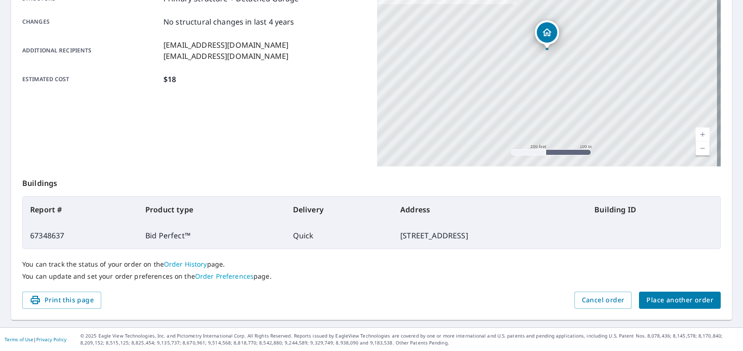  I want to click on a: Terms of Use, so click(19, 340).